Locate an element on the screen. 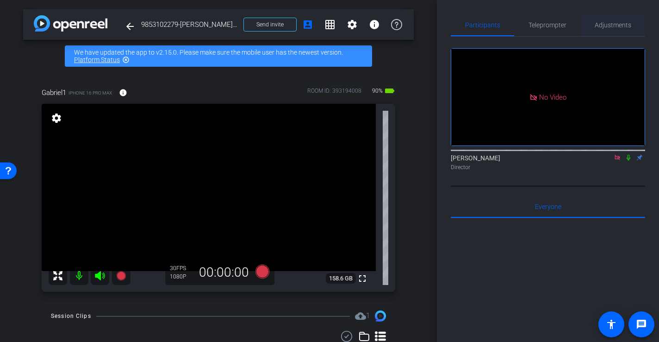 The image size is (659, 342). div: 1080P is located at coordinates (181, 276).